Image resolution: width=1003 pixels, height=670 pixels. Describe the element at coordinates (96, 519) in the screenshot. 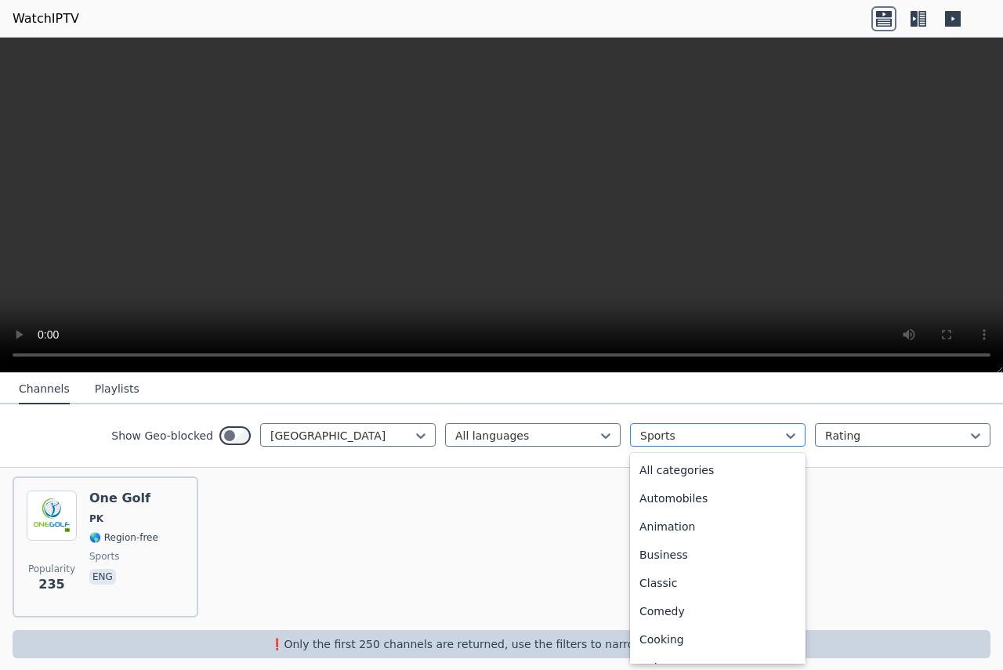

I see `span: PK` at that location.